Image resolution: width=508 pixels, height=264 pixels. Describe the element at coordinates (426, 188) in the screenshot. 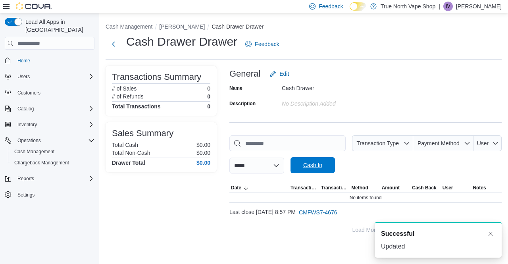

I see `button: Cash Back` at that location.